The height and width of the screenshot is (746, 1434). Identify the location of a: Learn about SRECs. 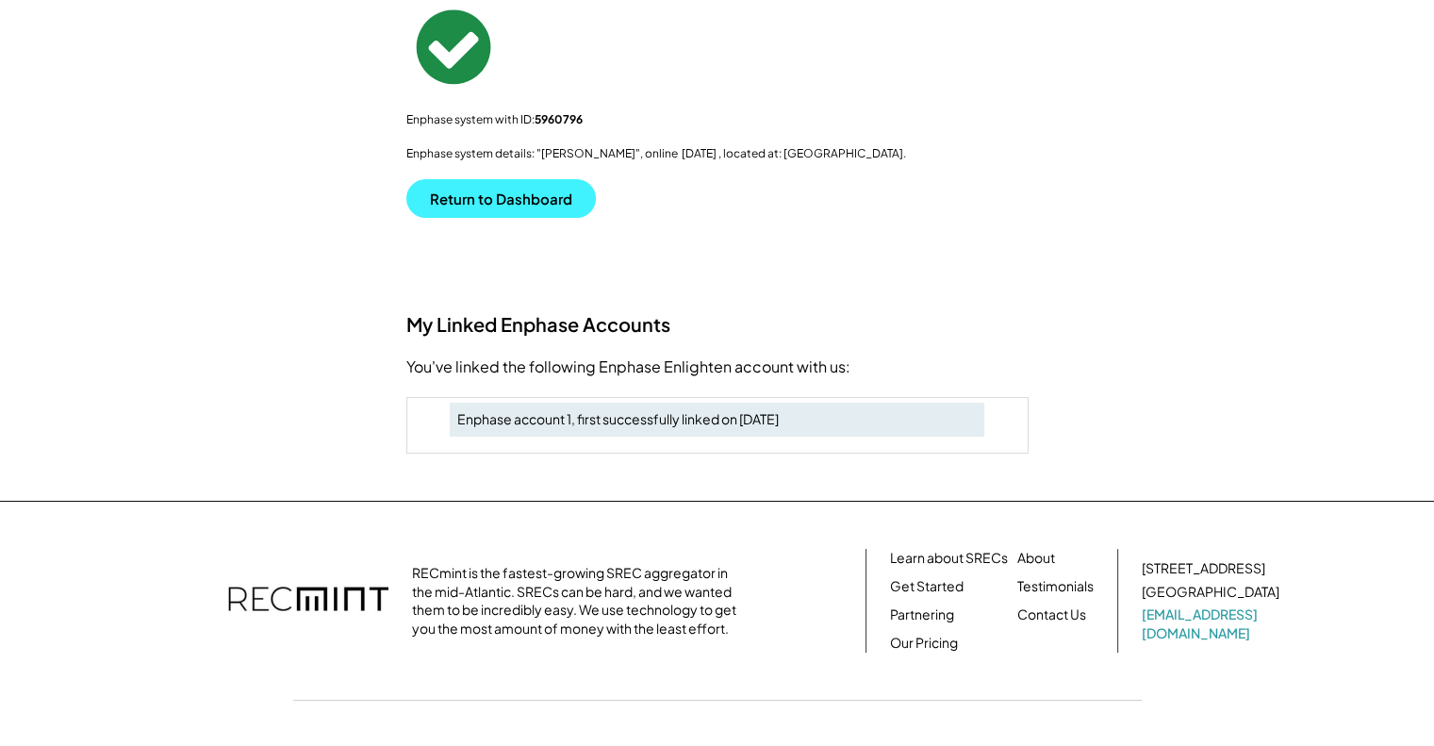
(948, 558).